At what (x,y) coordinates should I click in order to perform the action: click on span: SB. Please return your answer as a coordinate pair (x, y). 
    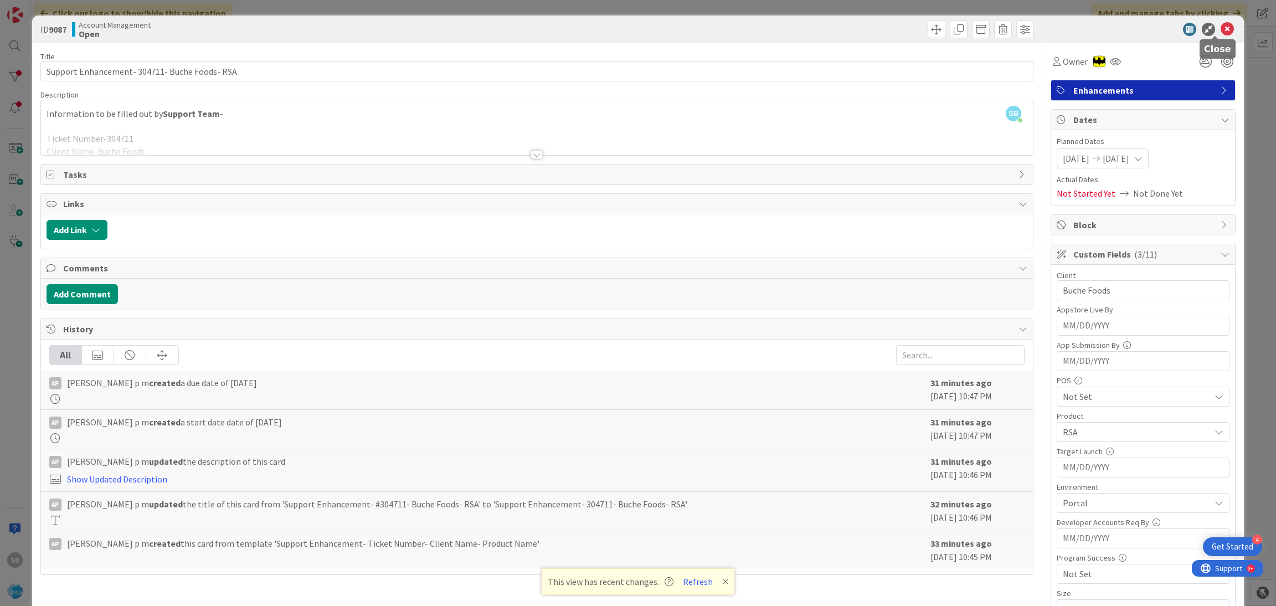
    Looking at the image, I should click on (1014, 114).